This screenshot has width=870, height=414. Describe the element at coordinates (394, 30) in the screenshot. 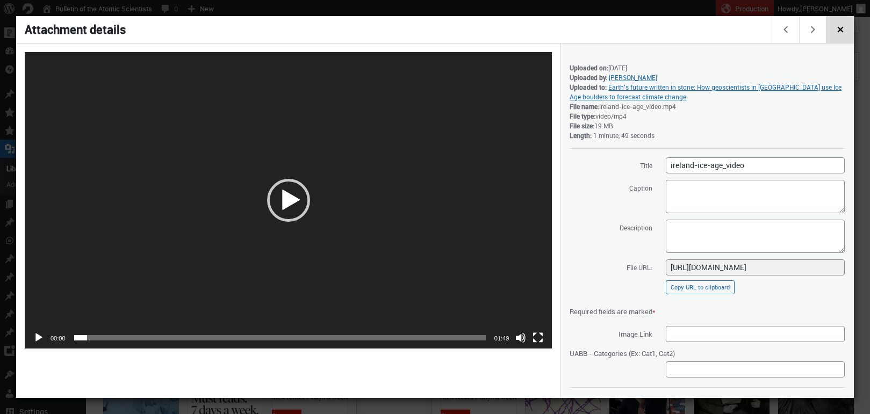

I see `h1: Attachment details` at that location.